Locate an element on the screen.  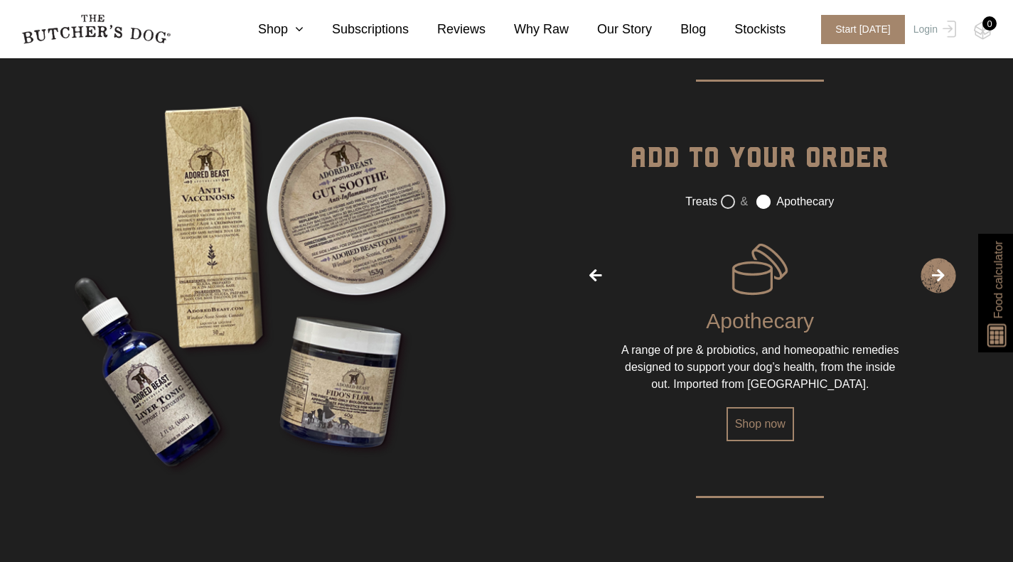
a: Why Raw is located at coordinates (527, 29).